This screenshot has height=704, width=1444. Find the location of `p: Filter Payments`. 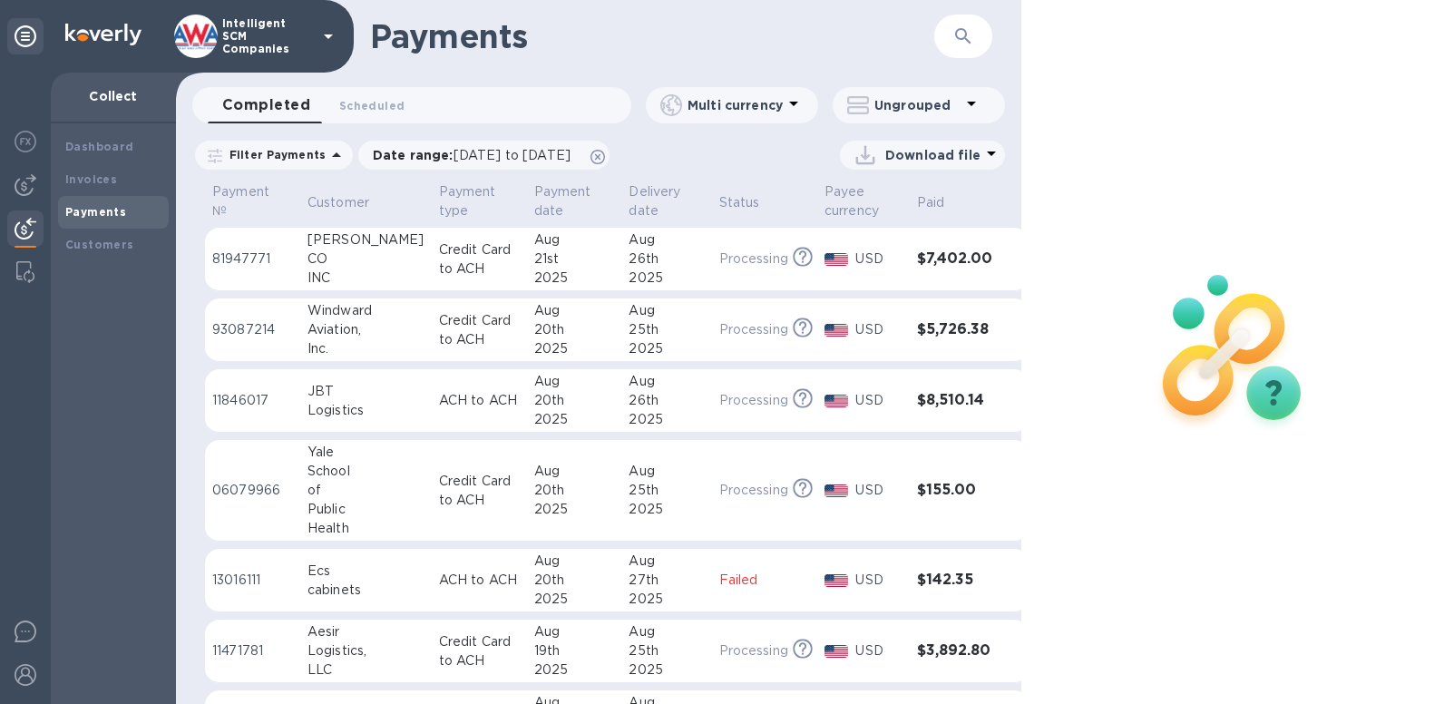

p: Filter Payments is located at coordinates (274, 154).